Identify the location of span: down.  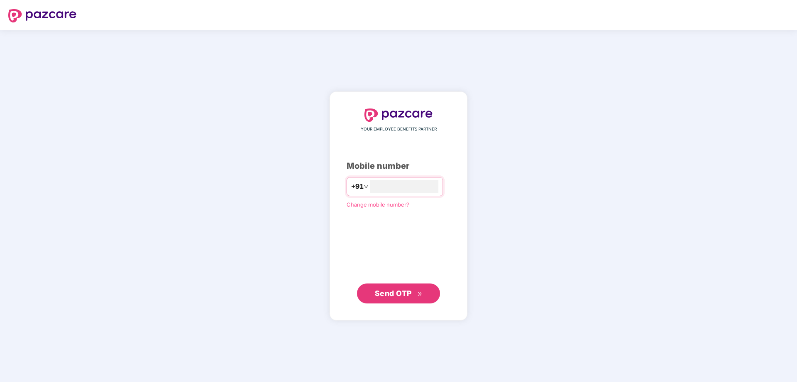
(366, 186).